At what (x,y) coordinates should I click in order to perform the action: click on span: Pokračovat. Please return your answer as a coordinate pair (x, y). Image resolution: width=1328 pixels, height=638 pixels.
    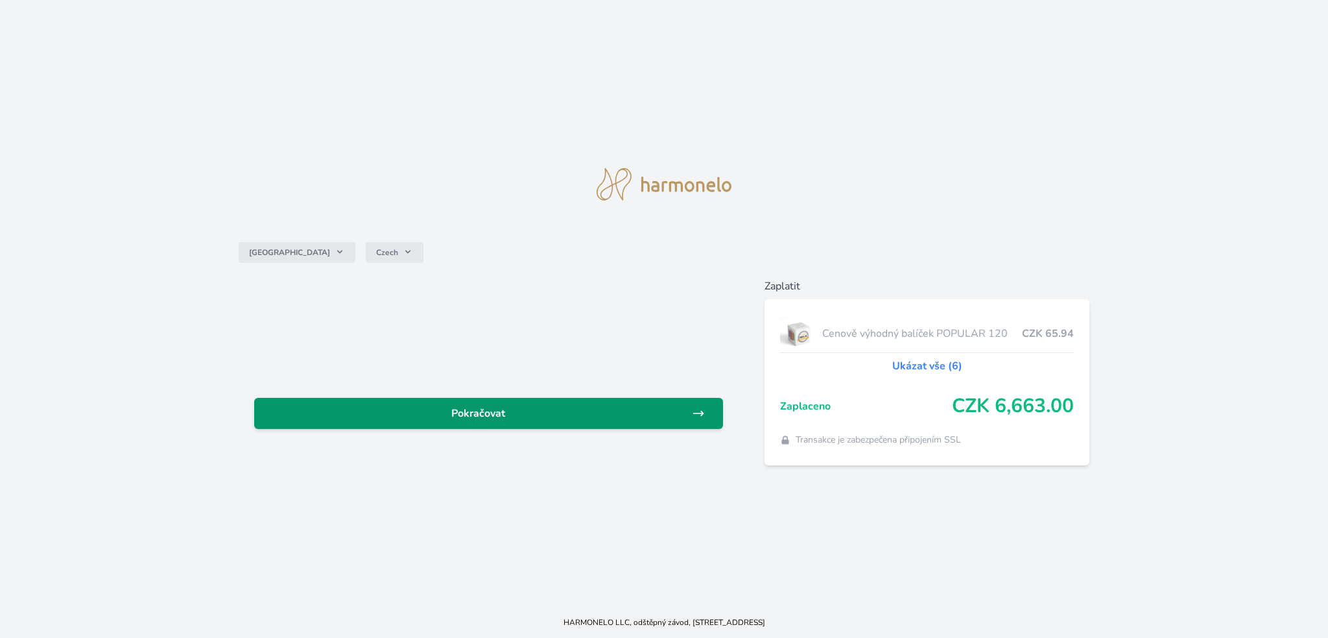
    Looking at the image, I should click on (478, 413).